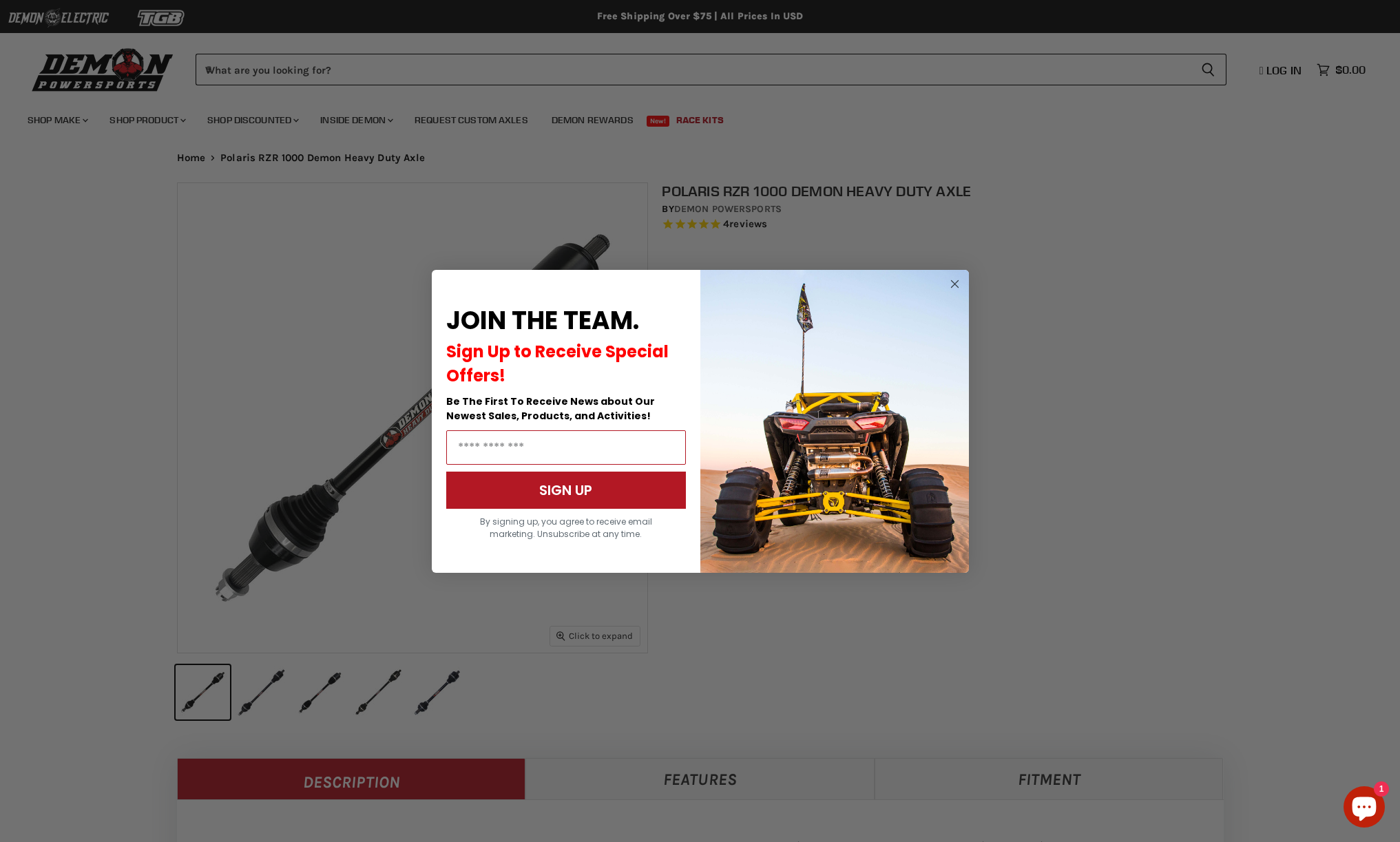 This screenshot has width=1400, height=842. What do you see at coordinates (557, 364) in the screenshot?
I see `span: Sign Up to Receive Special Offers!` at bounding box center [557, 364].